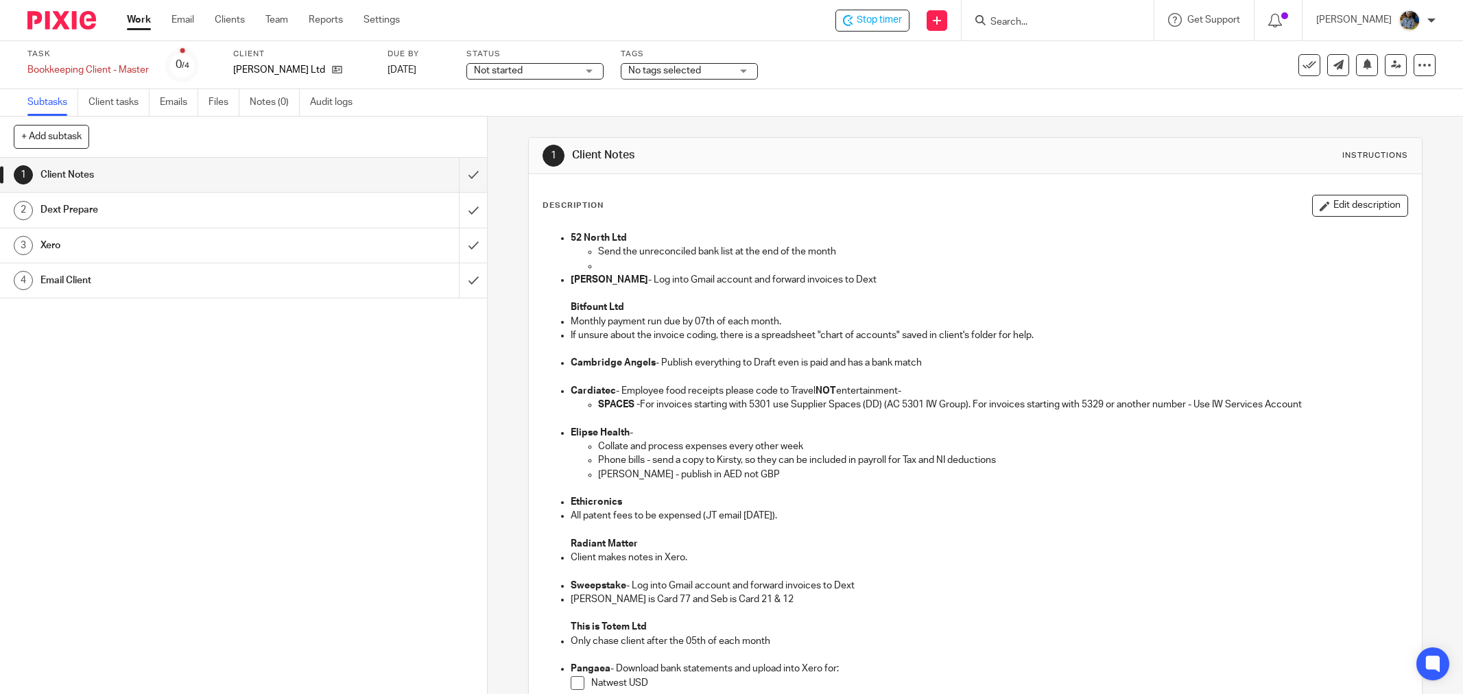 The width and height of the screenshot is (1463, 694). Describe the element at coordinates (119, 102) in the screenshot. I see `a: Client tasks` at that location.